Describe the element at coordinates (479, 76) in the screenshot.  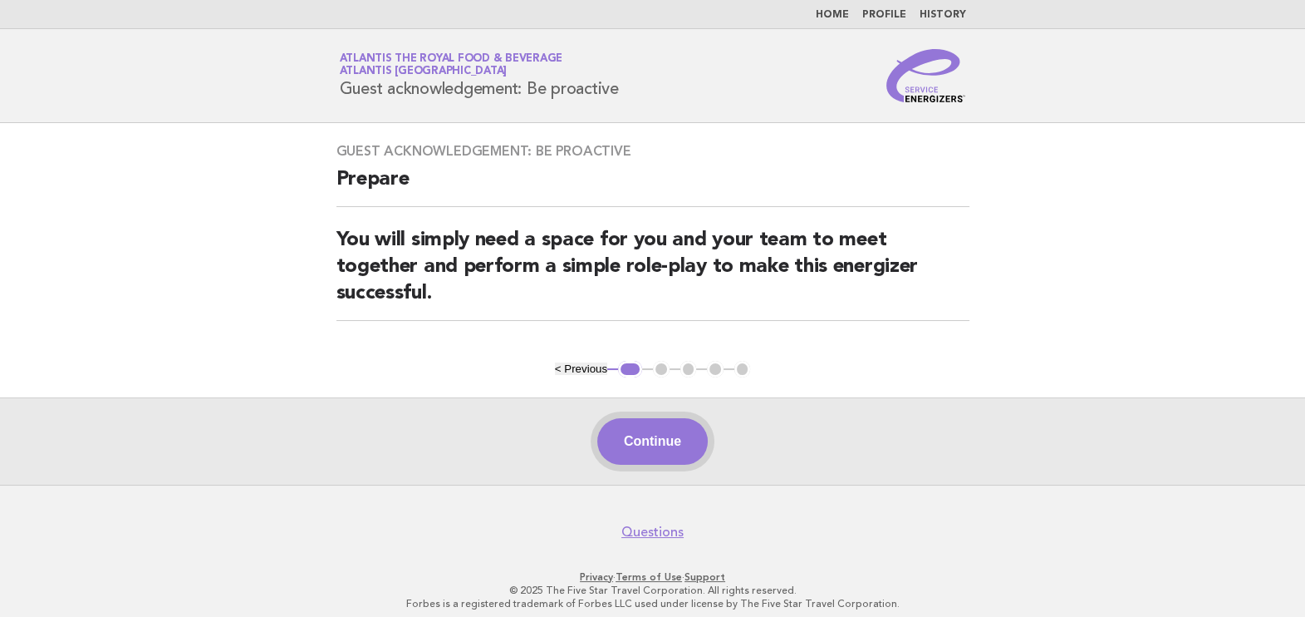
I see `h1: Guest acknowledgement: Be proactive` at that location.